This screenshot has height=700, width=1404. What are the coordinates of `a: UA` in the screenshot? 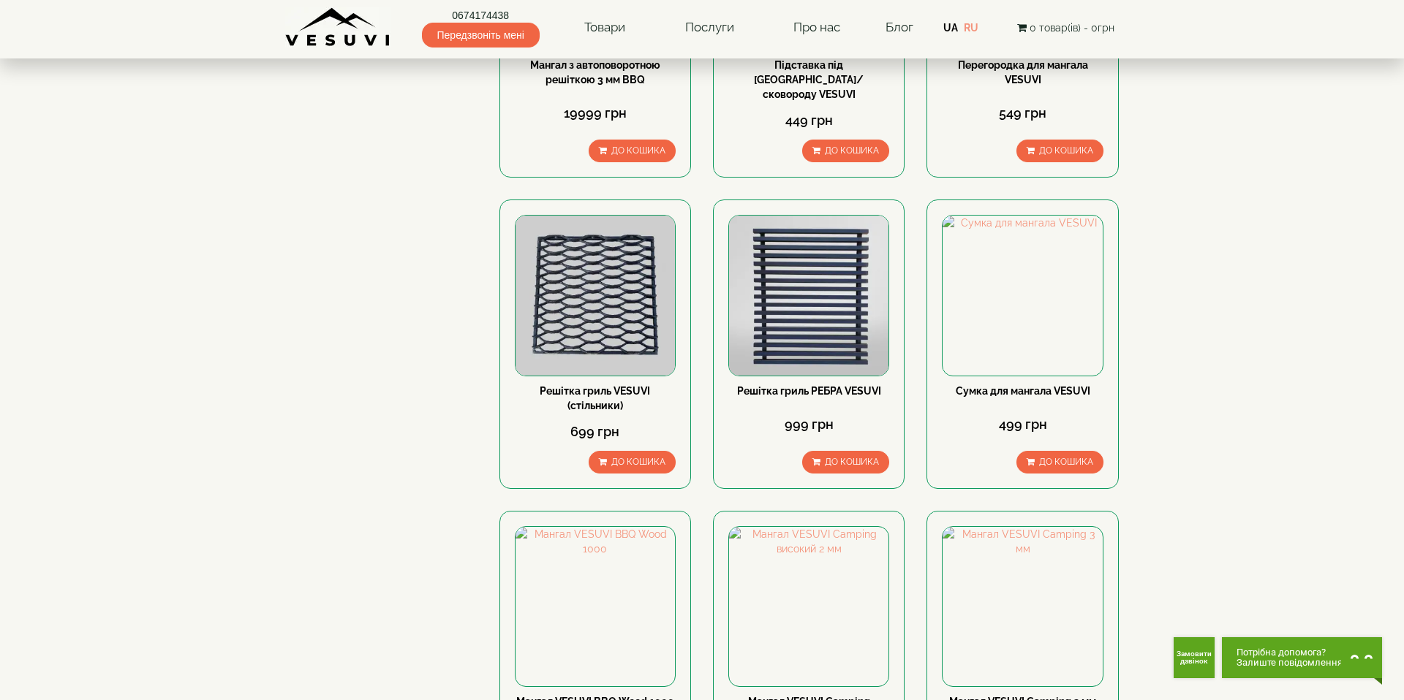 It's located at (950, 28).